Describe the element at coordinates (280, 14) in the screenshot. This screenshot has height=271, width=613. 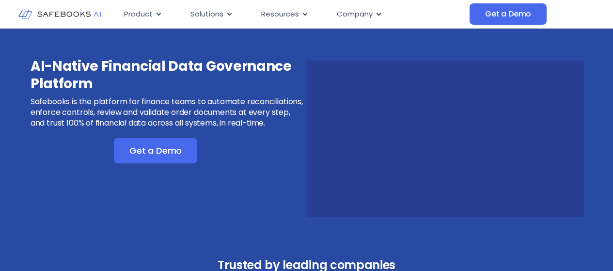
I see `span: Resources` at that location.